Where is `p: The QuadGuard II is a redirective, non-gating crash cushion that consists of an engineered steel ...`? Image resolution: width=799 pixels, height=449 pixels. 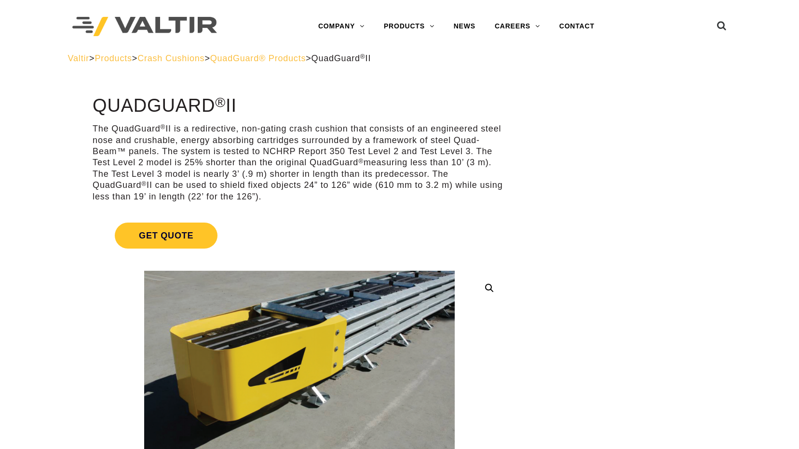 p: The QuadGuard II is a redirective, non-gating crash cushion that consists of an engineered steel ... is located at coordinates (299, 163).